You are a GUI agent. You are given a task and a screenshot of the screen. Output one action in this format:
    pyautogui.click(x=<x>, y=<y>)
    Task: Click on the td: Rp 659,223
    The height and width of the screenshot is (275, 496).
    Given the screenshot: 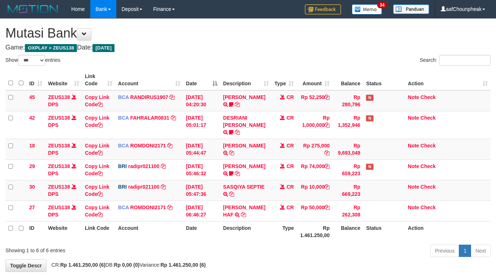 What is the action you would take?
    pyautogui.click(x=348, y=170)
    